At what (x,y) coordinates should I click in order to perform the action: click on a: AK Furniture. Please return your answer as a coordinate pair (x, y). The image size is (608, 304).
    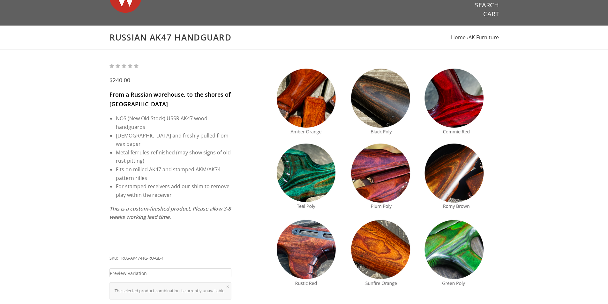
    Looking at the image, I should click on (484, 37).